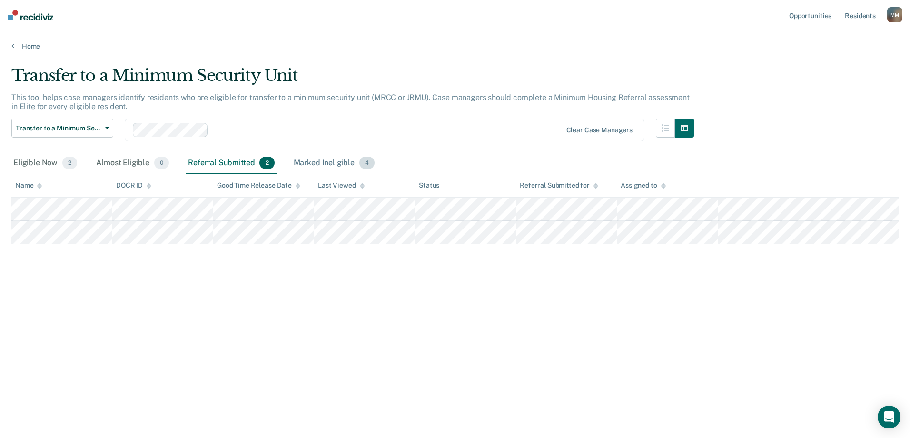 Image resolution: width=910 pixels, height=438 pixels. What do you see at coordinates (599, 130) in the screenshot?
I see `div: Clear case managers` at bounding box center [599, 130].